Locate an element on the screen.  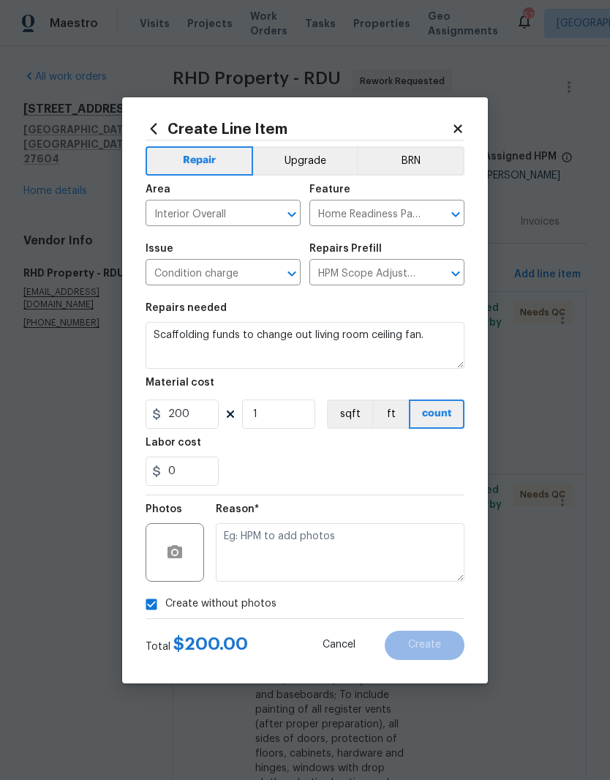
button: Cancel is located at coordinates (339, 645).